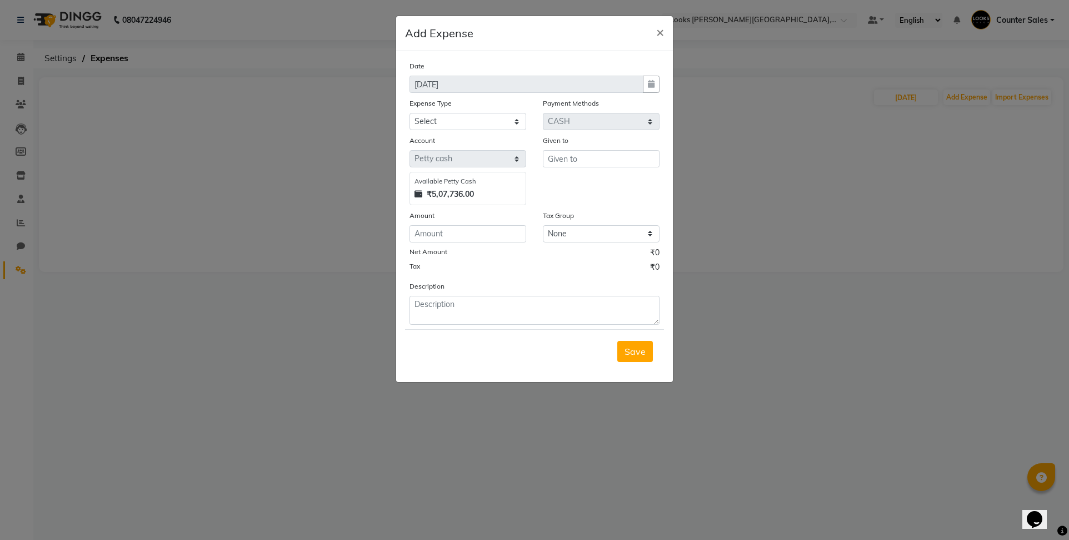 This screenshot has height=540, width=1069. Describe the element at coordinates (428, 252) in the screenshot. I see `label: Net Amount` at that location.